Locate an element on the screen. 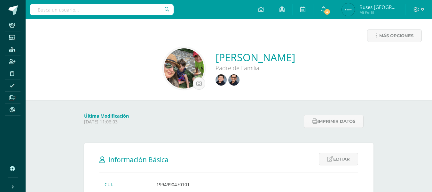 This screenshot has height=192, width=432. a: Editar is located at coordinates (338, 159).